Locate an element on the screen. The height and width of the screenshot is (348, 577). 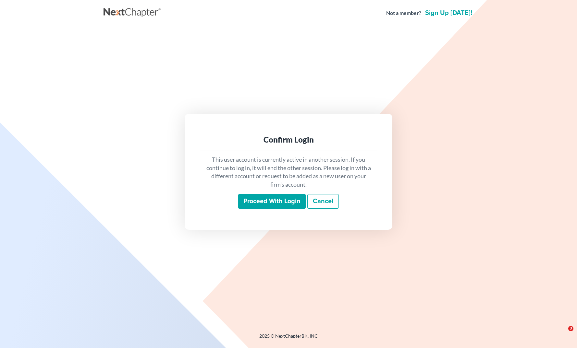
div: 2025 © NextChapterBK, INC is located at coordinates (288, 339).